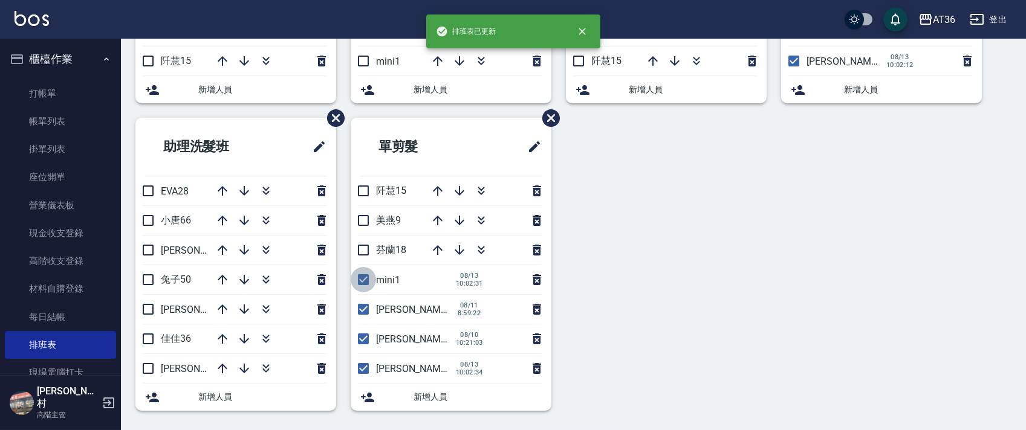  Describe the element at coordinates (469, 284) in the screenshot. I see `span: 10:02:31` at that location.